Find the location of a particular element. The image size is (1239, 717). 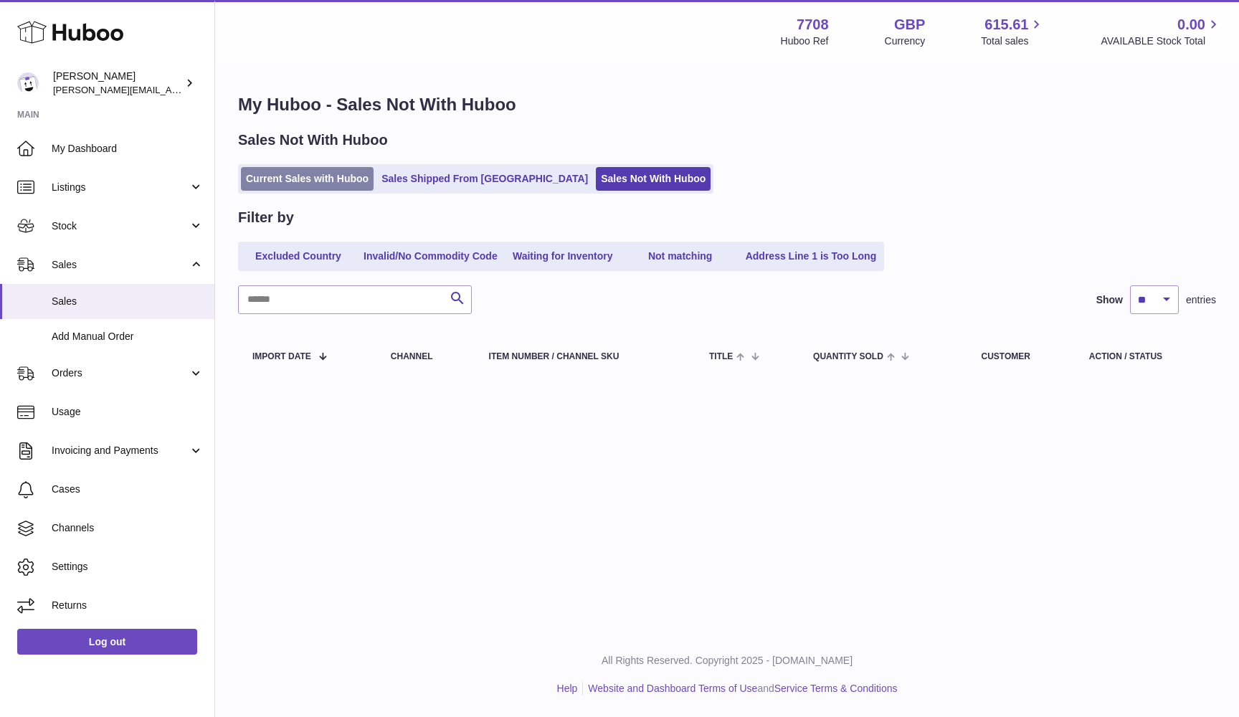

div: Item Number / Channel SKU is located at coordinates (584, 356).